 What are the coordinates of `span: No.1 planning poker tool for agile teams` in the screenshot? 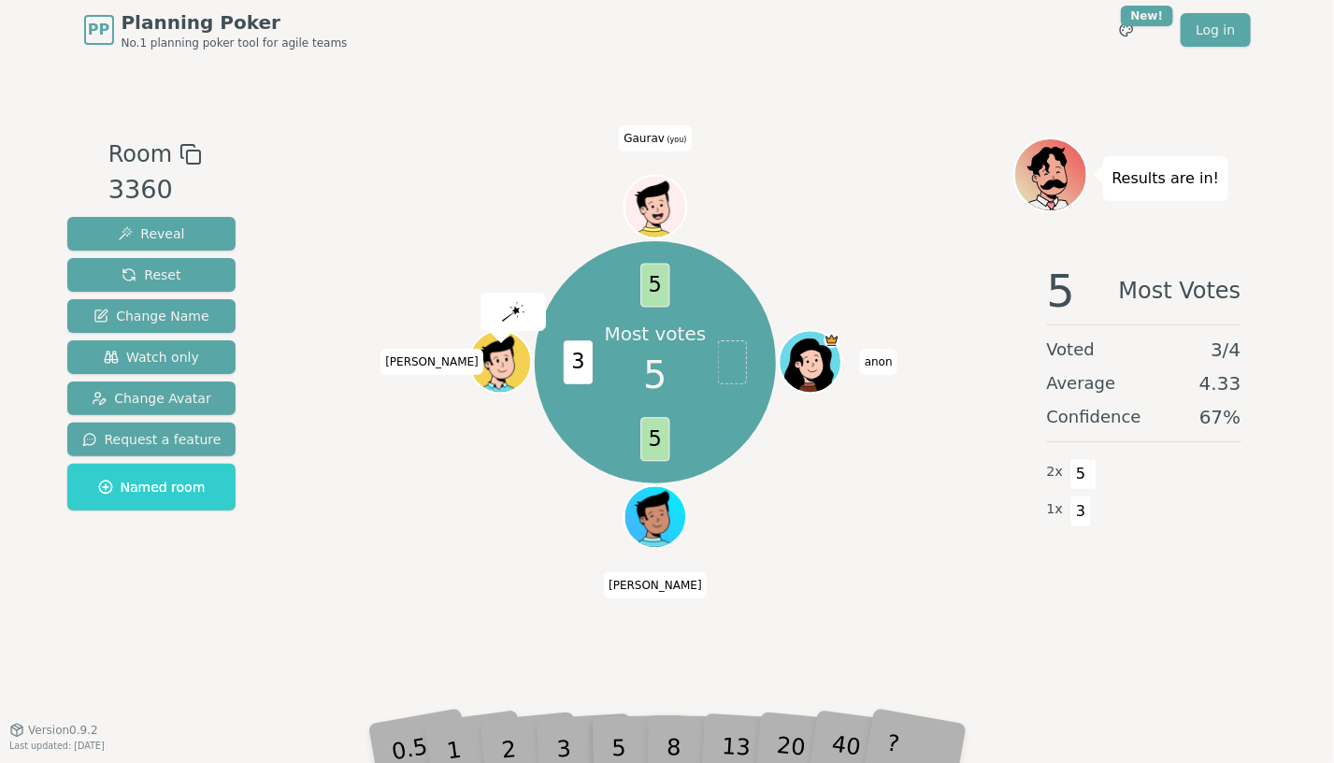 It's located at (235, 43).